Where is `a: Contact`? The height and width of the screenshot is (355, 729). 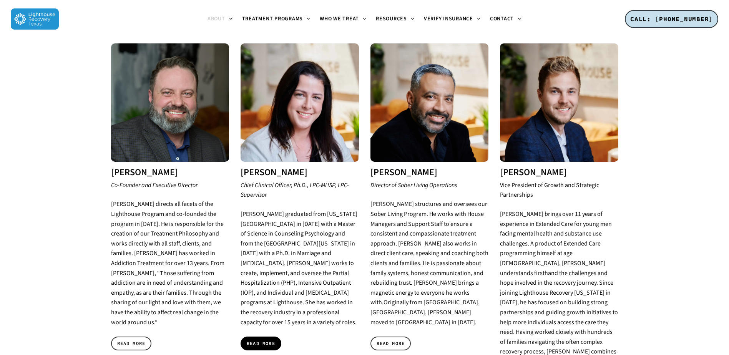 a: Contact is located at coordinates (506, 19).